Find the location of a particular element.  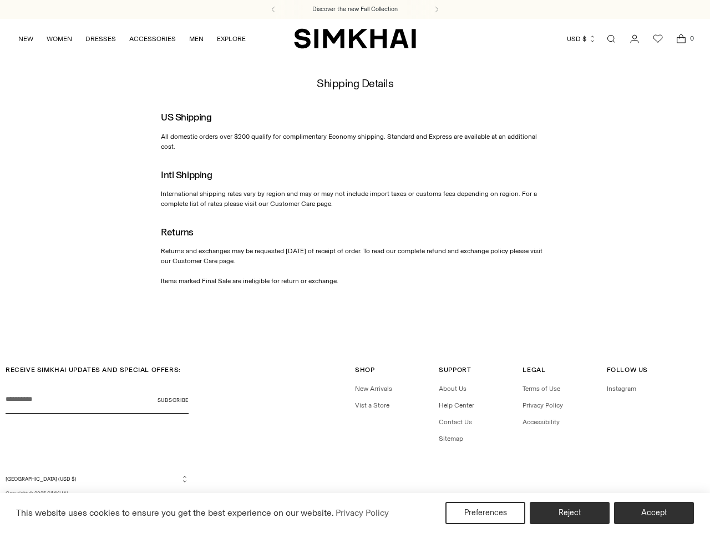

a: Open search modal is located at coordinates (612, 39).